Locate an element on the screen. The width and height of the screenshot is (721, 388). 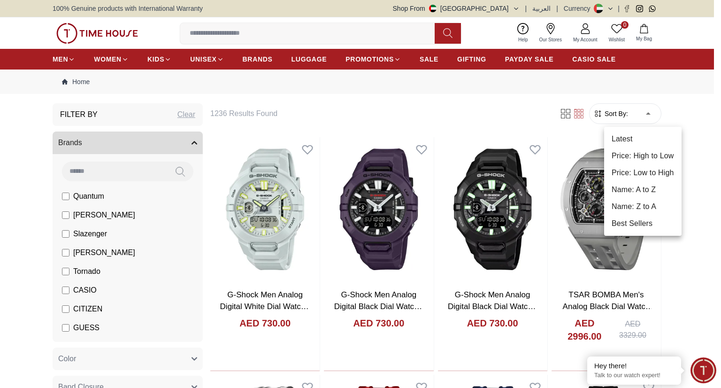
li: Latest is located at coordinates (642, 139).